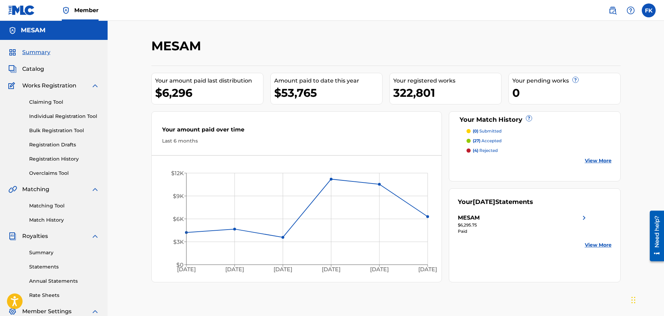 The image size is (664, 316). What do you see at coordinates (64, 206) in the screenshot?
I see `a: Matching Tool` at bounding box center [64, 206].